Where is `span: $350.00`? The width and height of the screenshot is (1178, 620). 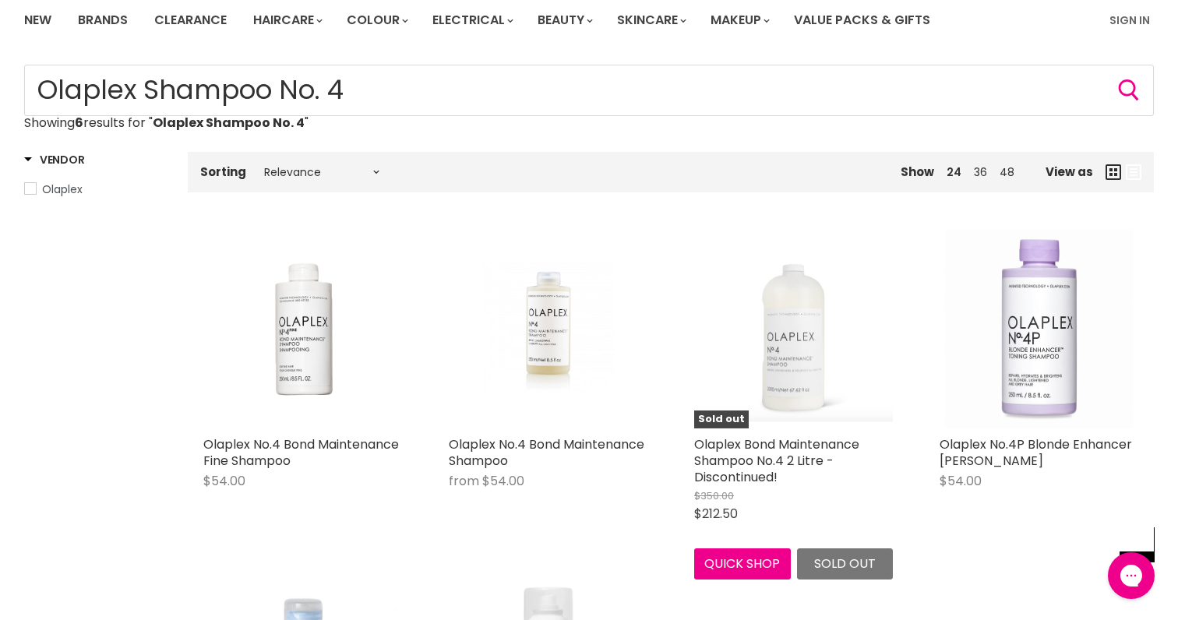 span: $350.00 is located at coordinates (714, 496).